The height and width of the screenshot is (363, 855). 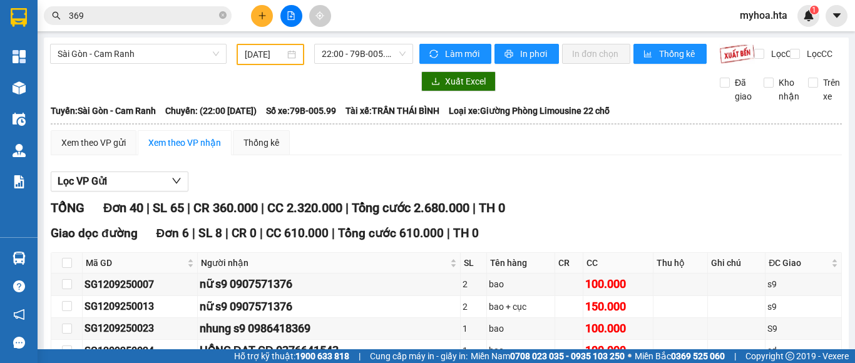 I want to click on span: Đơn 6, so click(x=173, y=233).